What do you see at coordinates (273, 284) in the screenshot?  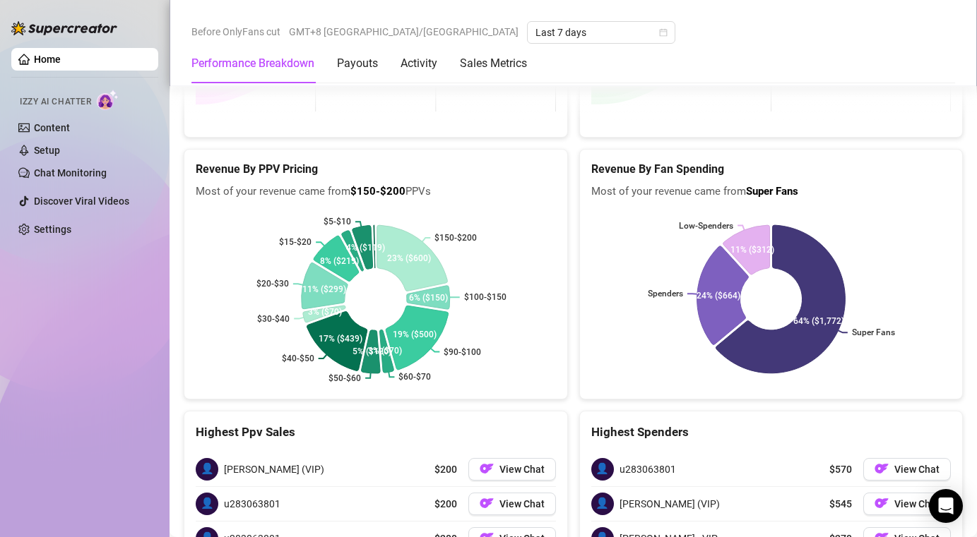 I see `text: $20-$30` at bounding box center [273, 284].